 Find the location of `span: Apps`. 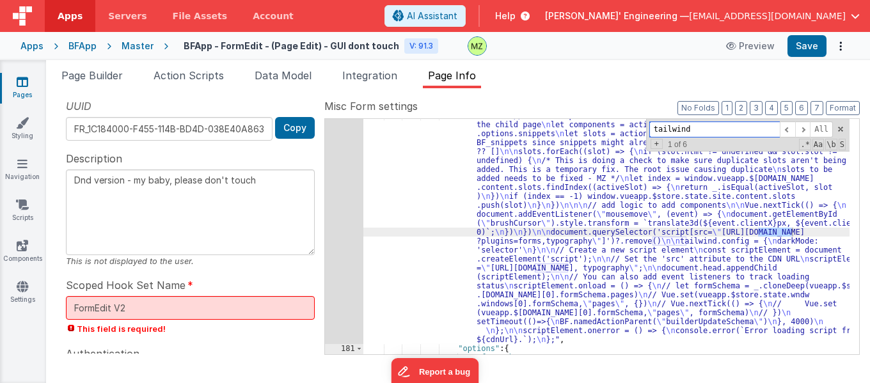

span: Apps is located at coordinates (70, 16).